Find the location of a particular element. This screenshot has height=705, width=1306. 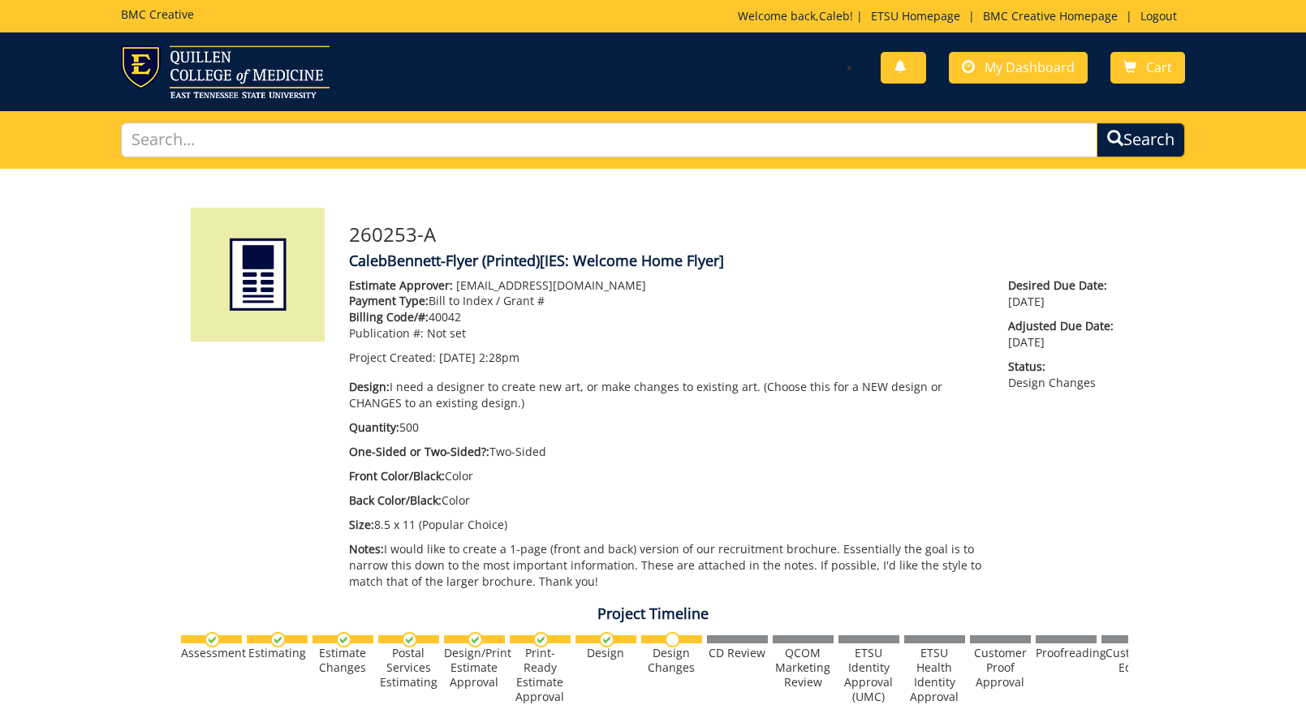

div: Postal Services Estimating is located at coordinates (408, 668).